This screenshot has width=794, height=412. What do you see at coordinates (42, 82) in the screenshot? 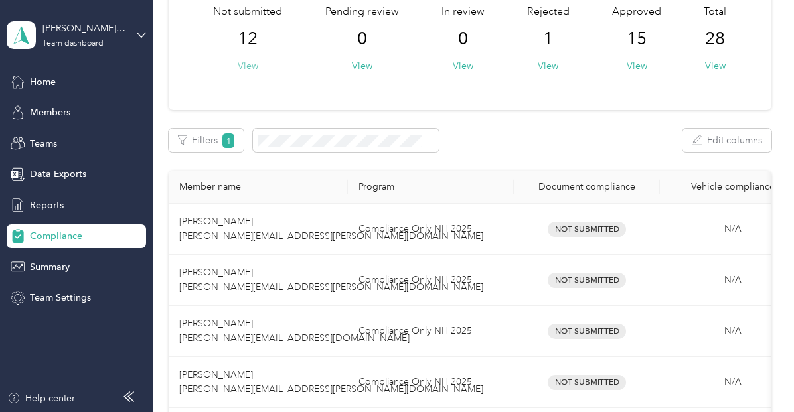
I see `span: Home` at bounding box center [42, 82].